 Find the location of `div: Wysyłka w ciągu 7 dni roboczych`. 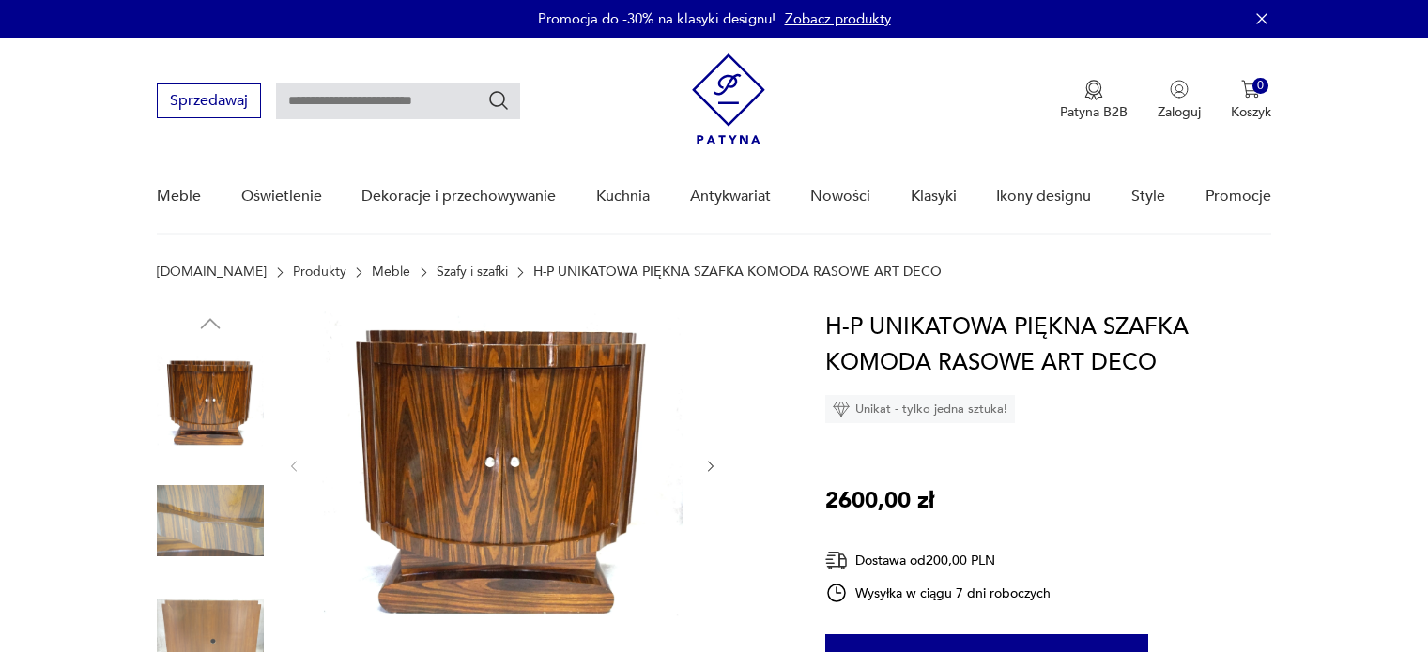

div: Wysyłka w ciągu 7 dni roboczych is located at coordinates (938, 593).